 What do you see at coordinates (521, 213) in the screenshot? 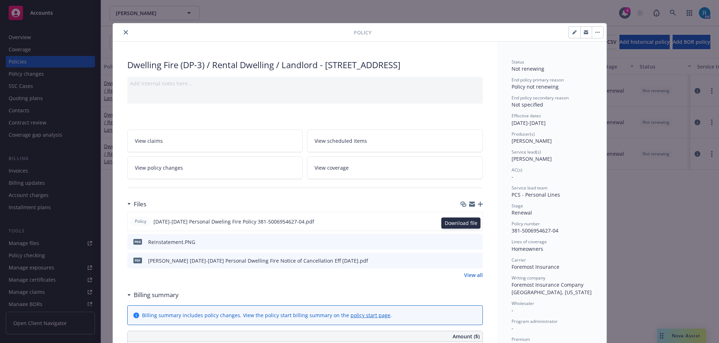
I see `span: Renewal` at bounding box center [521, 213].